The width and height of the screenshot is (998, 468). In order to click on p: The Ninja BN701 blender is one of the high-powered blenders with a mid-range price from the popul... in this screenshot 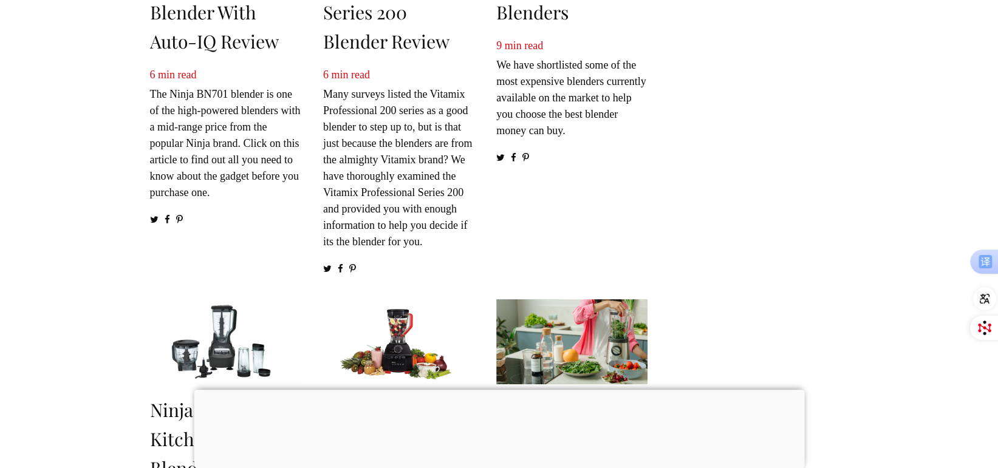, I will do `click(225, 134)`.